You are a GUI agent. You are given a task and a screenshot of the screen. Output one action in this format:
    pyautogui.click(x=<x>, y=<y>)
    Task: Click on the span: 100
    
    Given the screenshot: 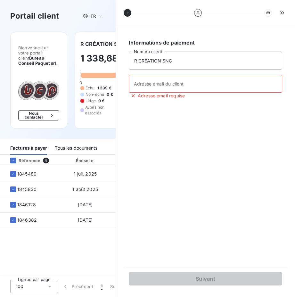 What is the action you would take?
    pyautogui.click(x=20, y=287)
    